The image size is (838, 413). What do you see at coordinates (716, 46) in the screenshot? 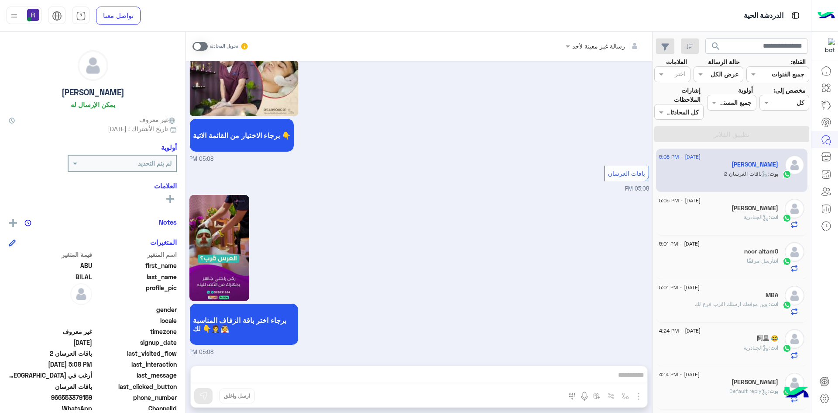
I see `span: search` at bounding box center [716, 46].